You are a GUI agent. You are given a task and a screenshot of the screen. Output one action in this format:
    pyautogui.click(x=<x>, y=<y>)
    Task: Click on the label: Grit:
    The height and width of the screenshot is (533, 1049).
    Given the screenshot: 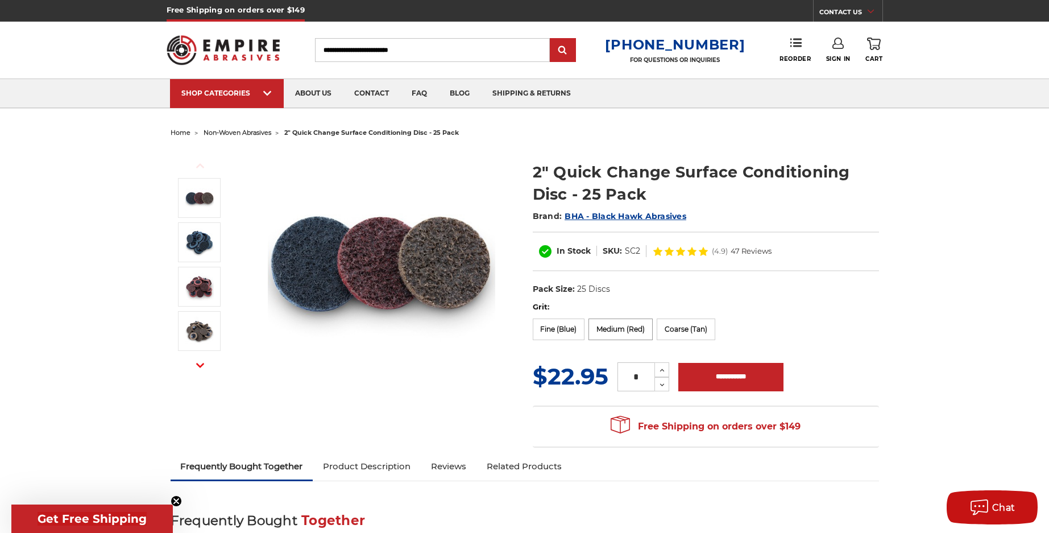 What is the action you would take?
    pyautogui.click(x=706, y=307)
    